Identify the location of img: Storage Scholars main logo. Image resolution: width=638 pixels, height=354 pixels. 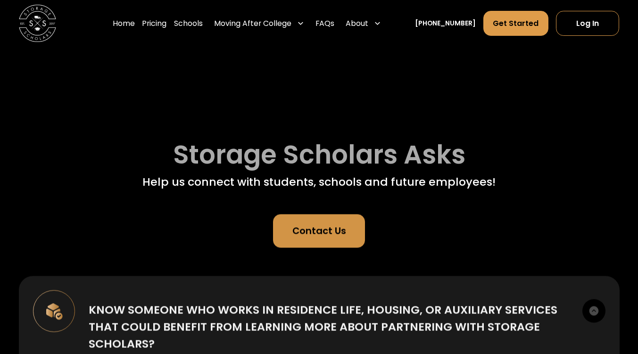
(37, 23).